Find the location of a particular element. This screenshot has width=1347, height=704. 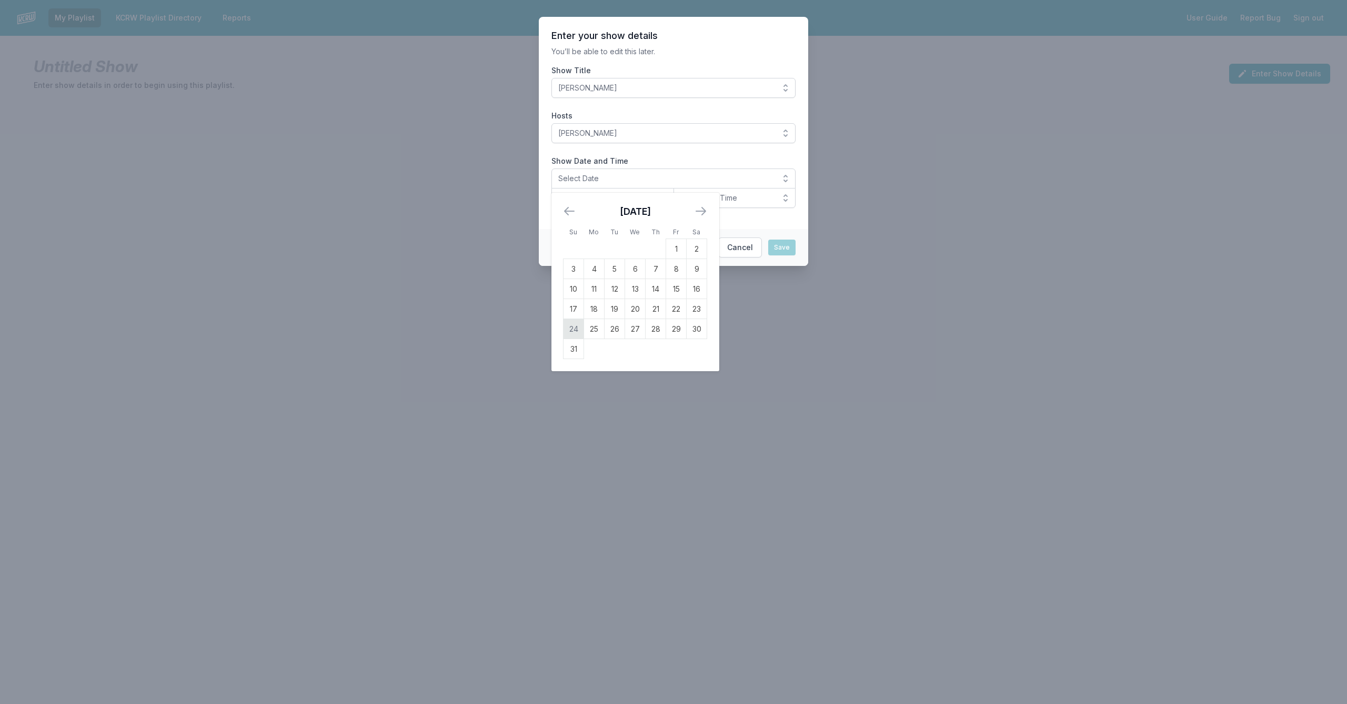

button: Select Start Time is located at coordinates (613, 198).